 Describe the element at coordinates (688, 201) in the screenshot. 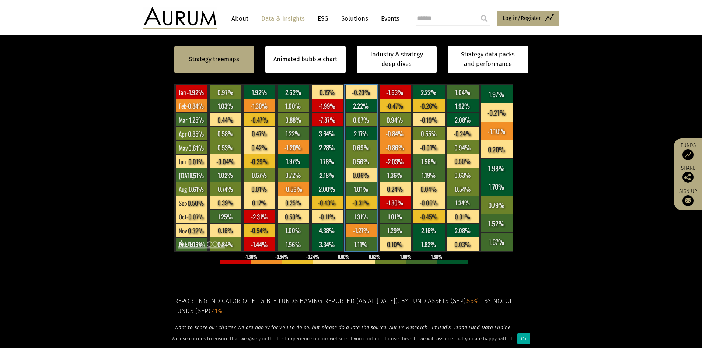

I see `img: Sign up to our newsletter` at that location.